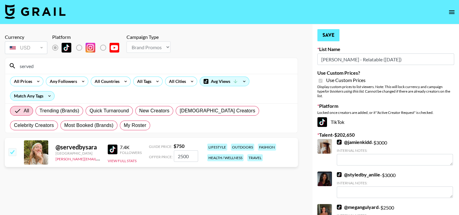 The width and height of the screenshot is (459, 215). I want to click on div: All Countries, so click(106, 81).